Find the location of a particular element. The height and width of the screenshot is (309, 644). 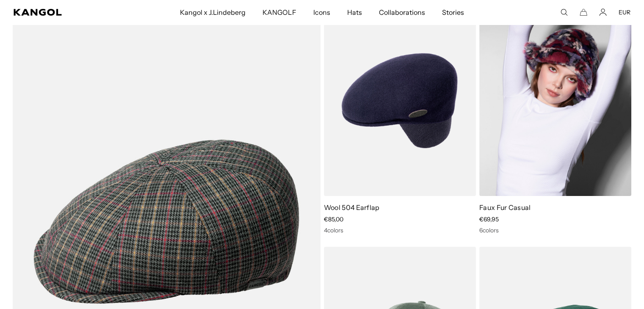

a: Wool 504 Earflap is located at coordinates (352, 207).